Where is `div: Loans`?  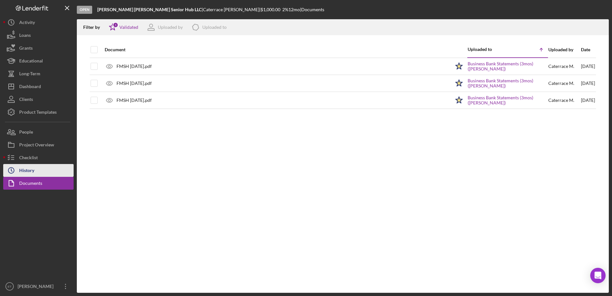 div: Loans is located at coordinates (25, 36).